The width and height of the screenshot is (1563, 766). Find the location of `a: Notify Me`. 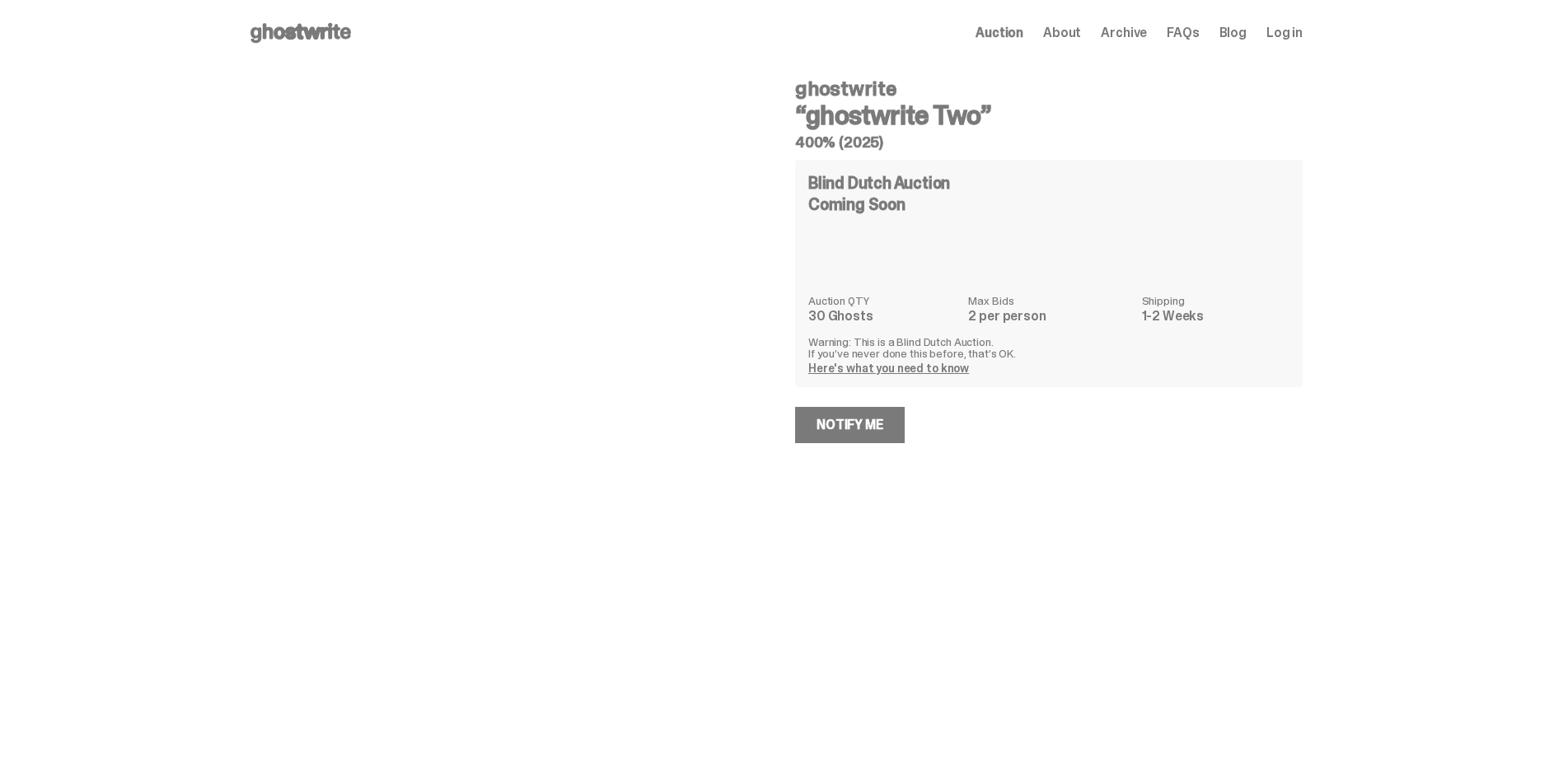

a: Notify Me is located at coordinates (849, 425).